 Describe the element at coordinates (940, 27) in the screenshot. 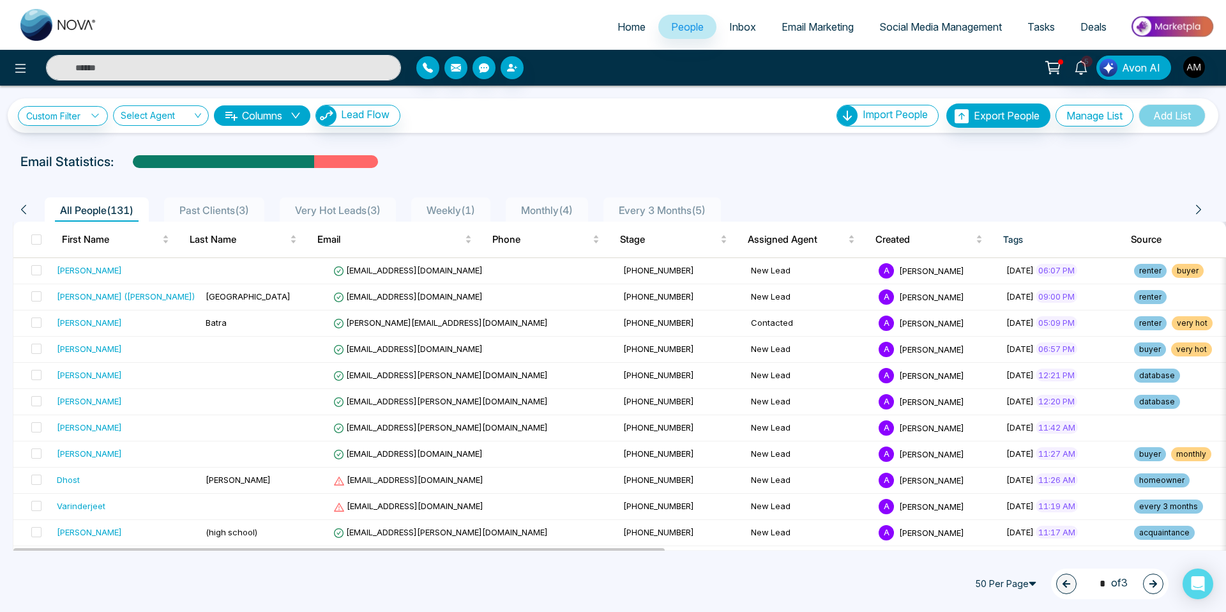

I see `span: Social Media Management` at that location.